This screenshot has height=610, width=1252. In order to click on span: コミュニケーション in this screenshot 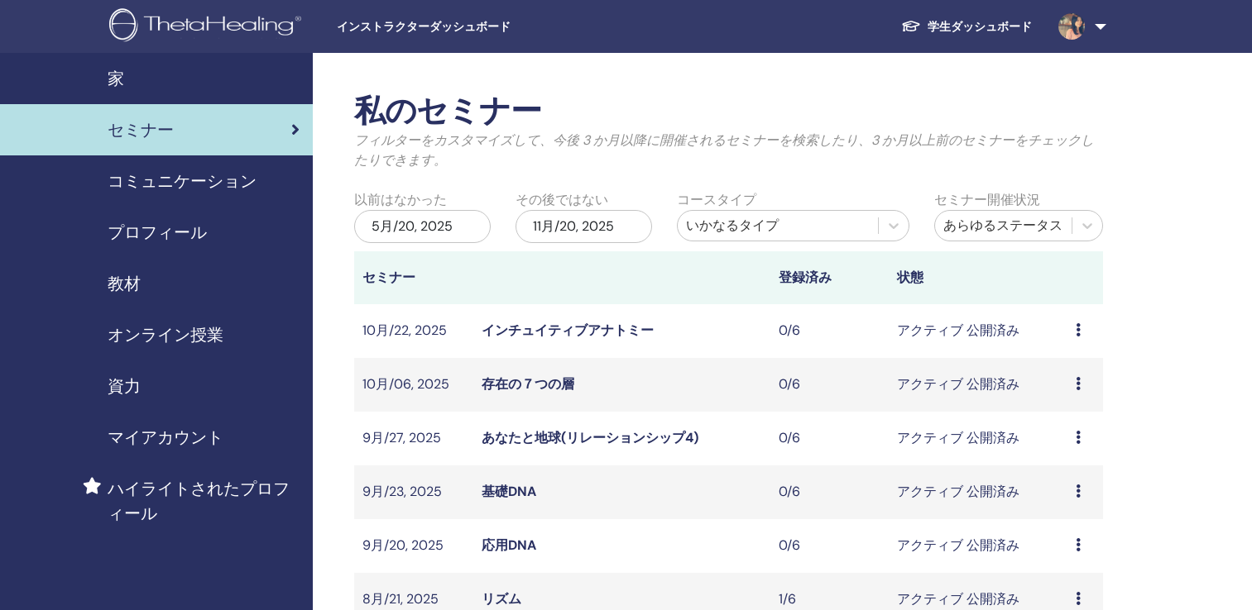, I will do `click(182, 181)`.